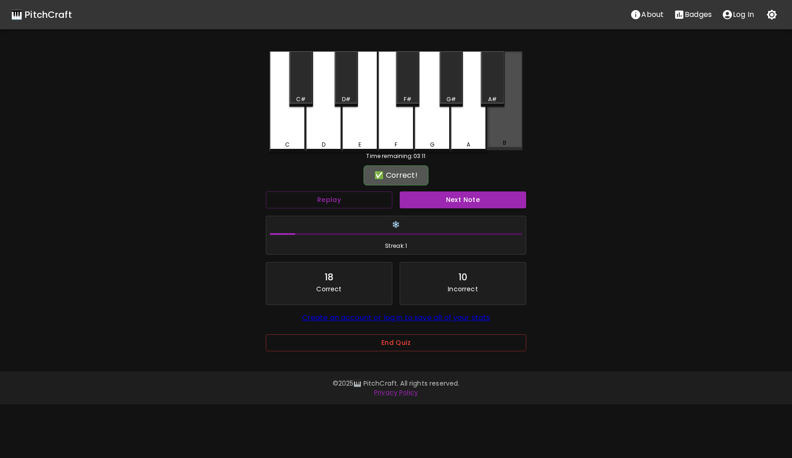  I want to click on a: Create an account or log in to save all of your stats, so click(396, 318).